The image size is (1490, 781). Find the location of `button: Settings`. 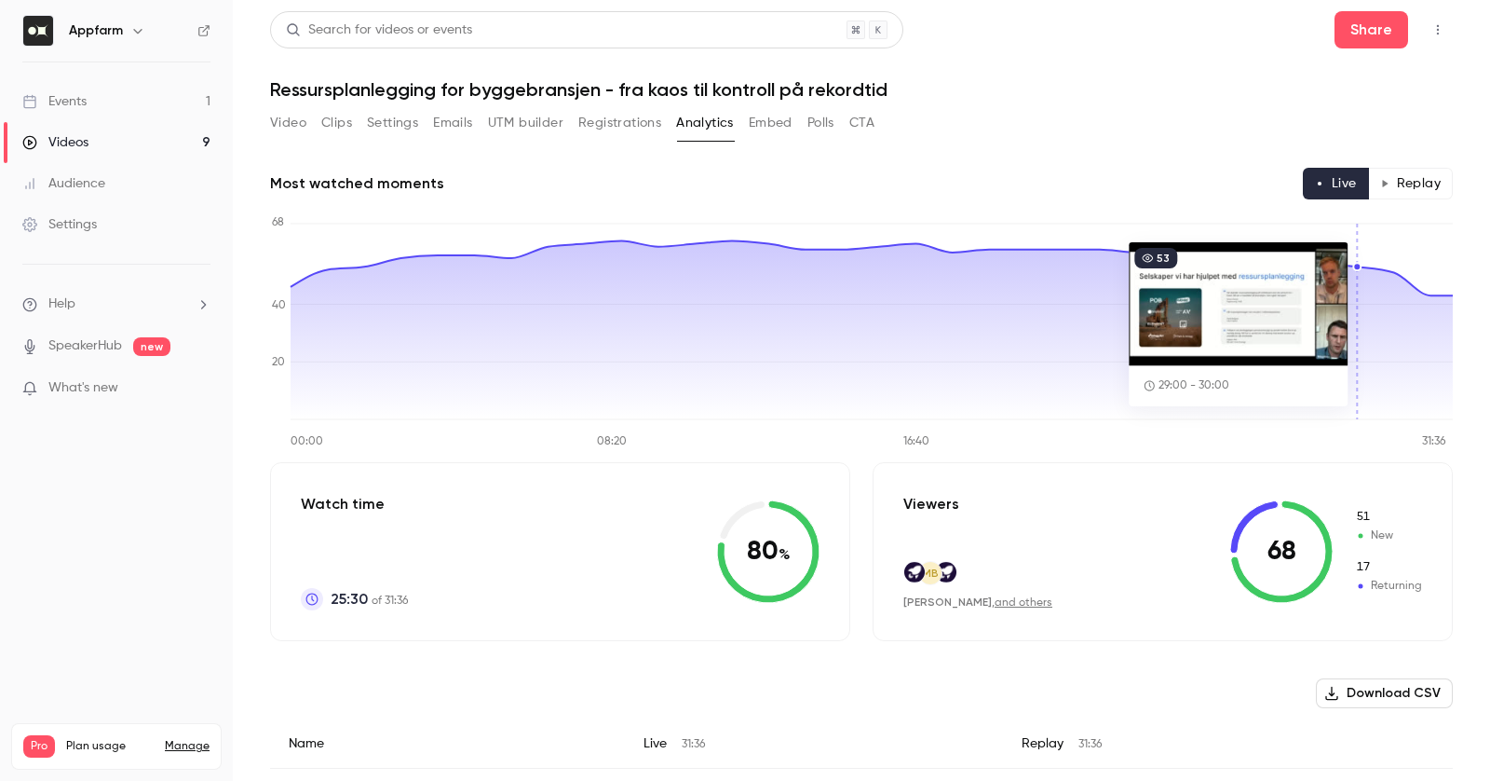

button: Settings is located at coordinates (392, 123).